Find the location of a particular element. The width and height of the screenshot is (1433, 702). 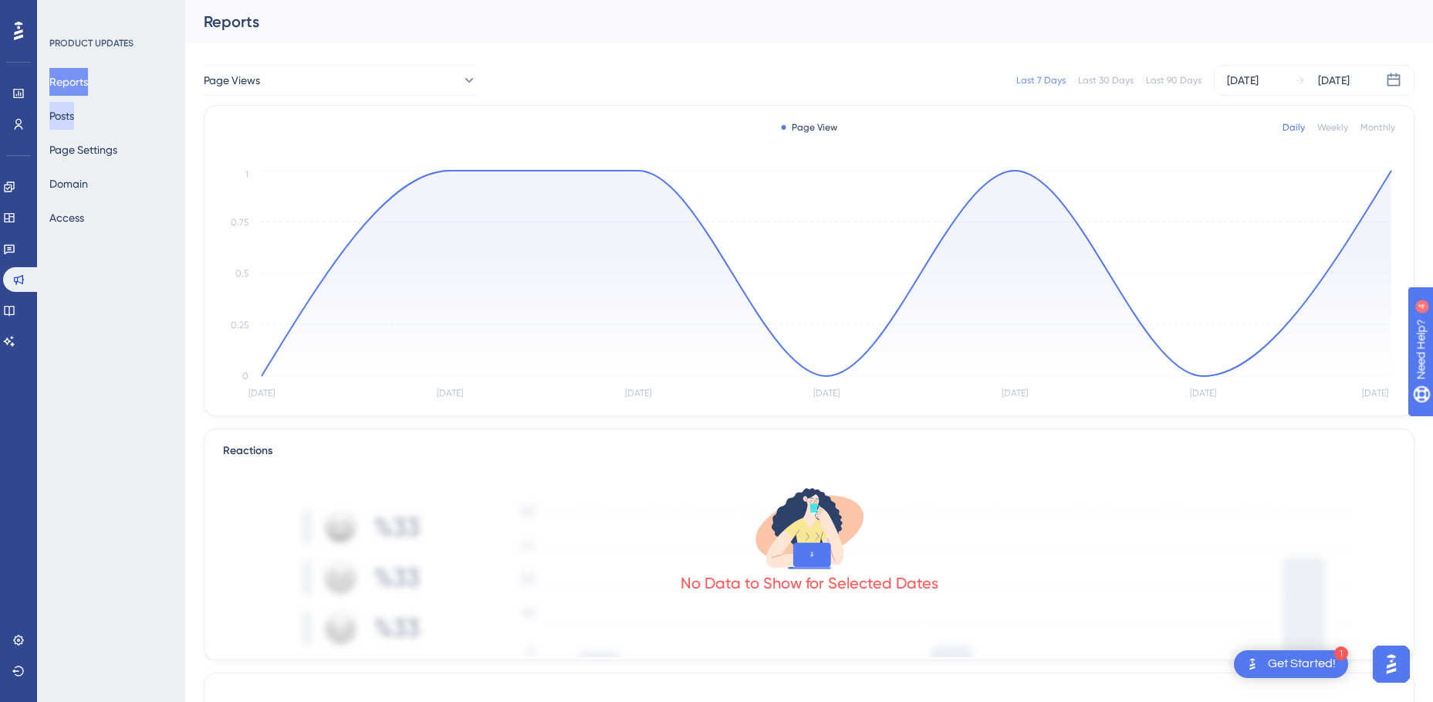

div: Last 90 Days is located at coordinates (1174, 80).